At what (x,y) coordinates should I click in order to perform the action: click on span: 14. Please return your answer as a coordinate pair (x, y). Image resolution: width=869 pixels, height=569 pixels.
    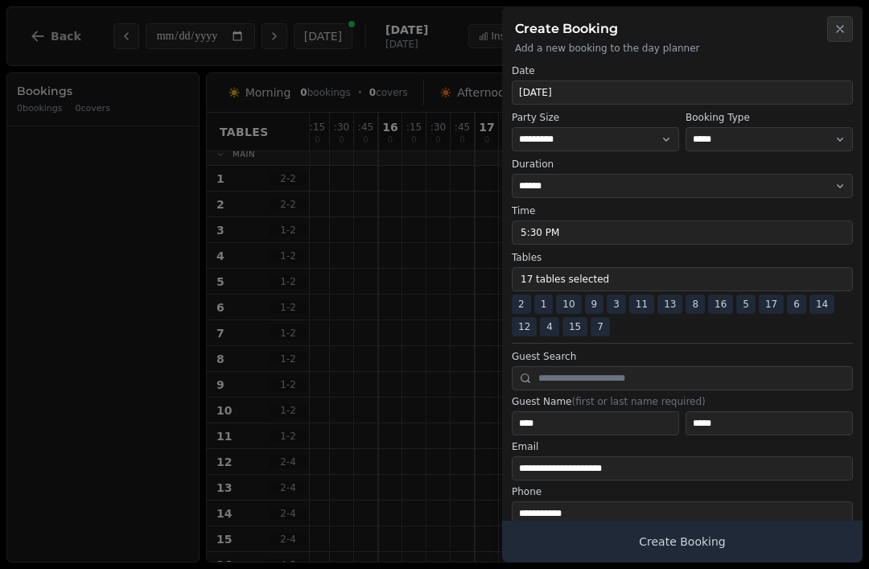
    Looking at the image, I should click on (822, 304).